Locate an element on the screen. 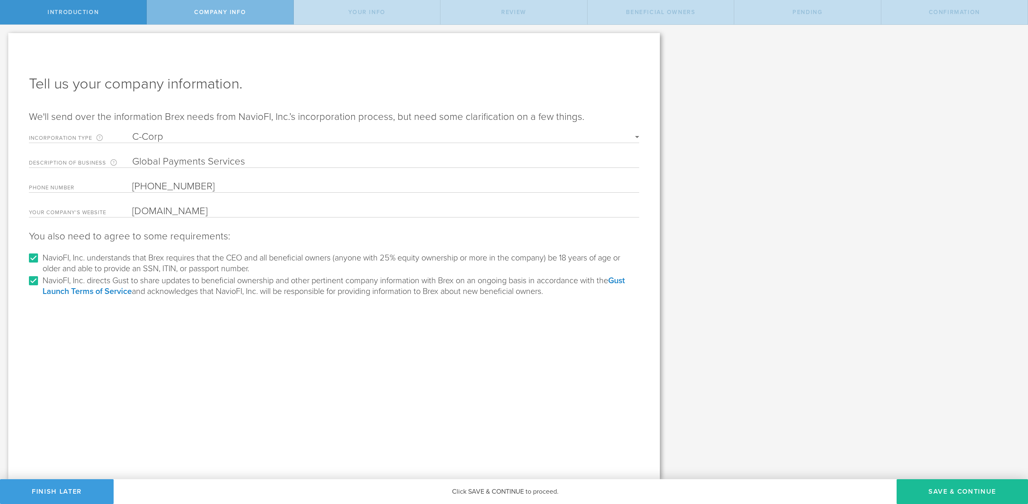  span: Pending is located at coordinates (807, 12).